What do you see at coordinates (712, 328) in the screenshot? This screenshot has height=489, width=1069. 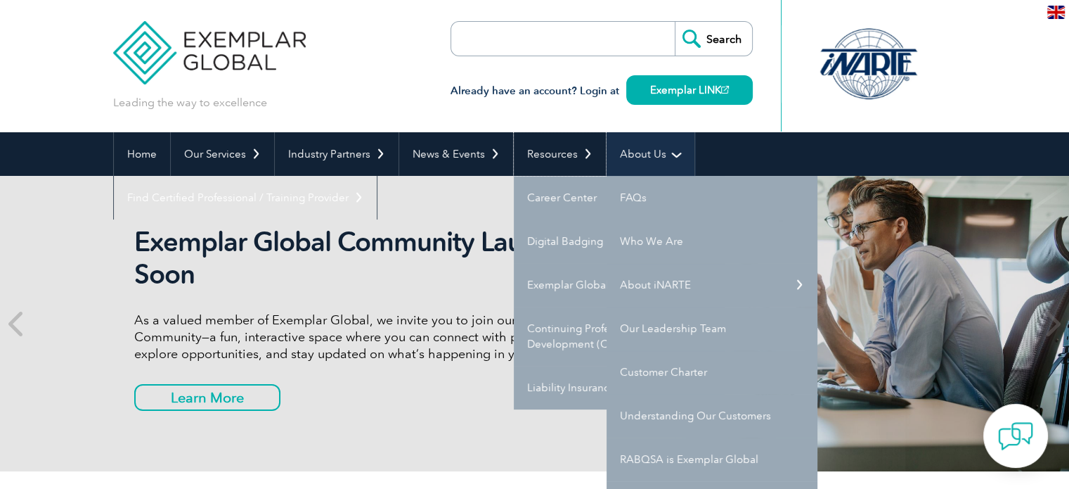 I see `a: Our Leadership Team` at bounding box center [712, 328].